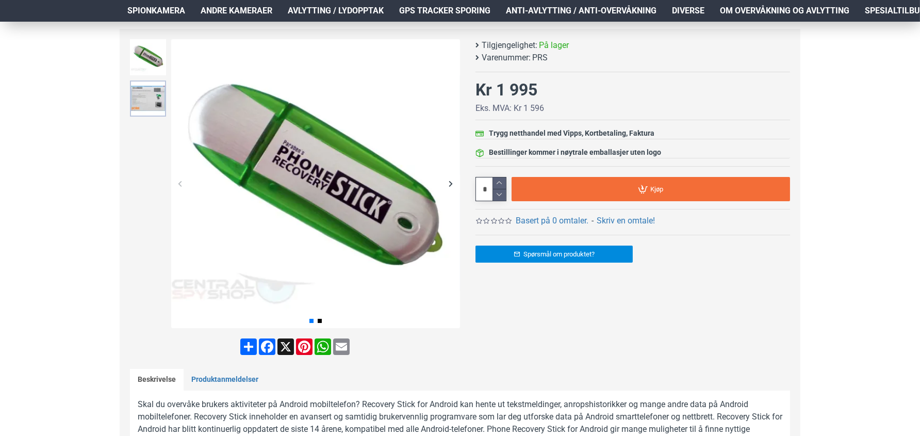 The width and height of the screenshot is (920, 436). Describe the element at coordinates (510, 45) in the screenshot. I see `b: Tilgjengelighet:` at that location.